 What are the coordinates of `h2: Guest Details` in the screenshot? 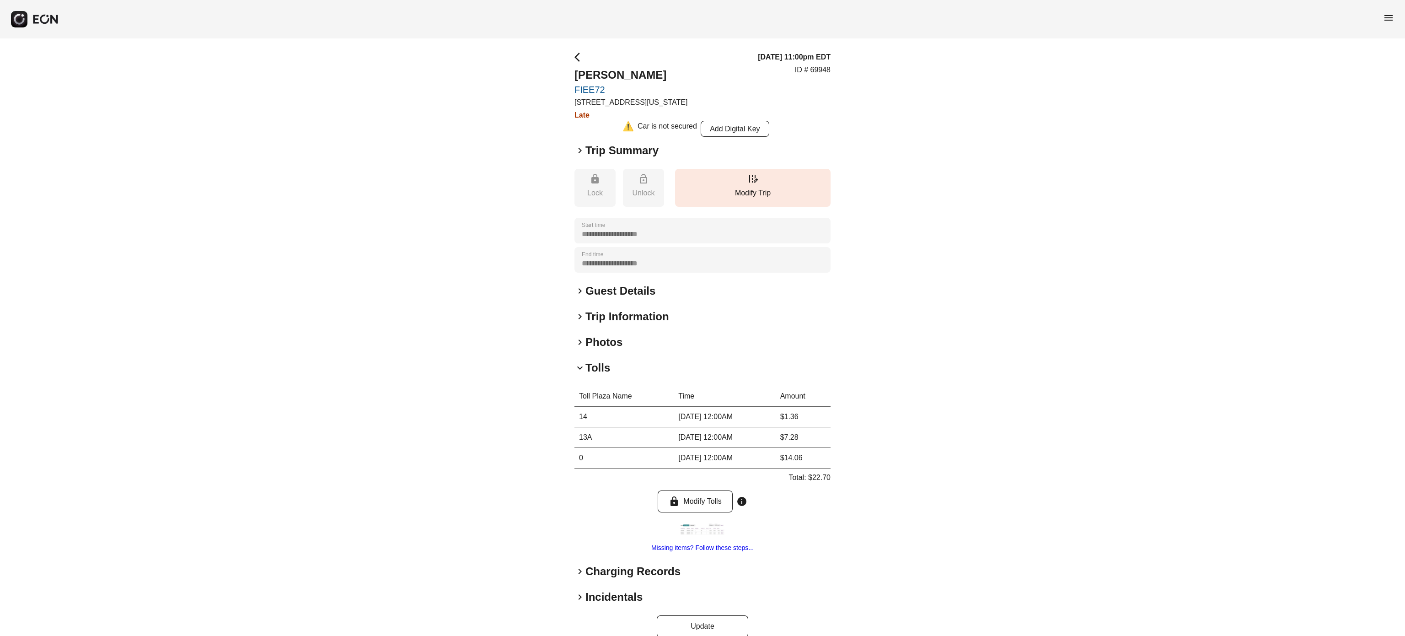 It's located at (620, 291).